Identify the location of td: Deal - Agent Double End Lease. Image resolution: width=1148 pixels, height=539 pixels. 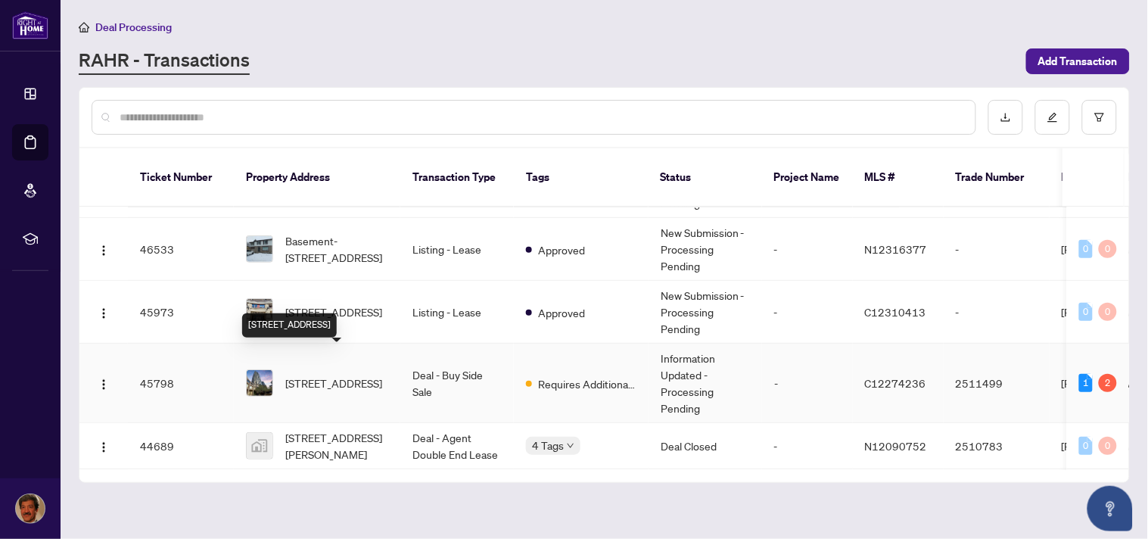
(457, 446).